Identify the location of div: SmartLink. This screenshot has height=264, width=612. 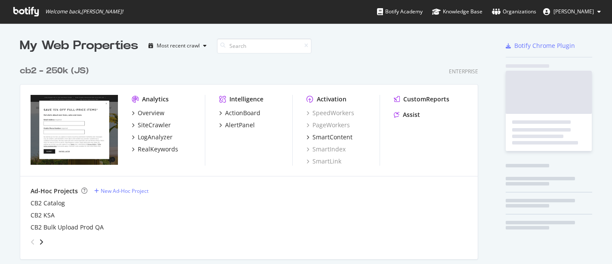
(324, 161).